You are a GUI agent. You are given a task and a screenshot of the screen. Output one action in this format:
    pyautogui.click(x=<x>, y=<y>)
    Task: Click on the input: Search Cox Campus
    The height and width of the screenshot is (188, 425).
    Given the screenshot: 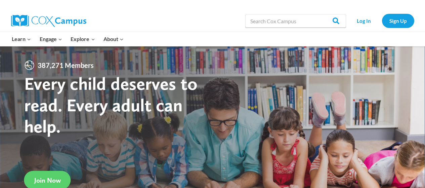 What is the action you would take?
    pyautogui.click(x=296, y=21)
    